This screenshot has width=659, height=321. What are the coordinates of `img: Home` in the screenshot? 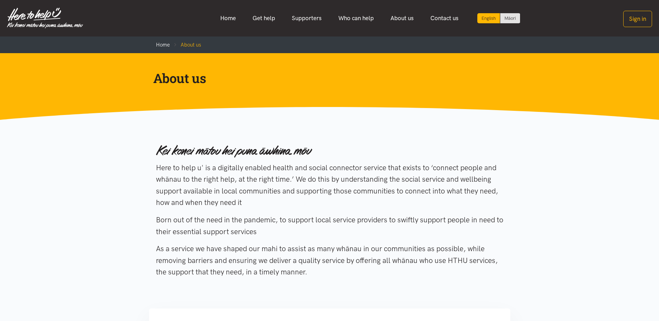 It's located at (45, 18).